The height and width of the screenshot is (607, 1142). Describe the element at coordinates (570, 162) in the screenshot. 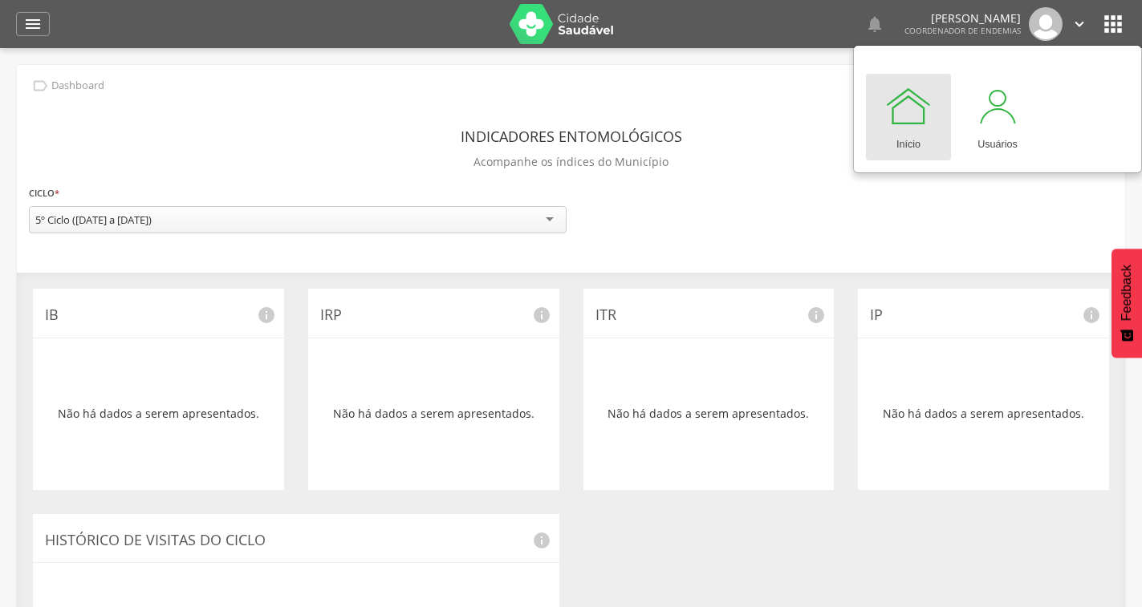

I see `p: Acompanhe os índices do Município` at that location.